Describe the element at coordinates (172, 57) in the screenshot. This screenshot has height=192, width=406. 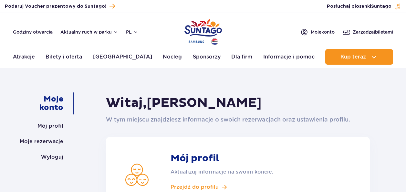
I see `a: Nocleg` at that location.